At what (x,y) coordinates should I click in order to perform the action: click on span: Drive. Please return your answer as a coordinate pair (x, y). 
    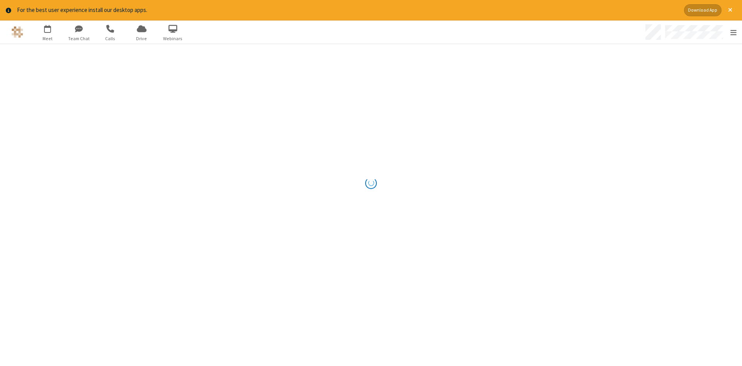
    Looking at the image, I should click on (141, 39).